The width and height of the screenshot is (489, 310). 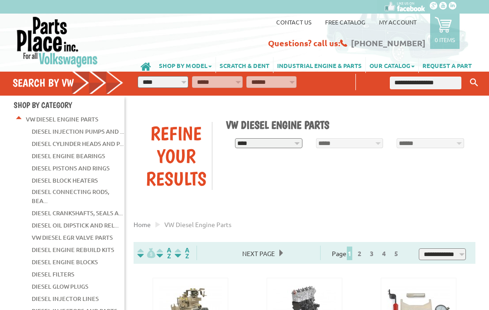 I want to click on span: Next Page, so click(x=258, y=253).